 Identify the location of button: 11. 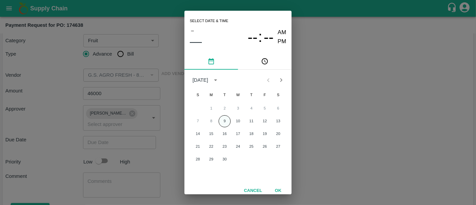
(251, 121).